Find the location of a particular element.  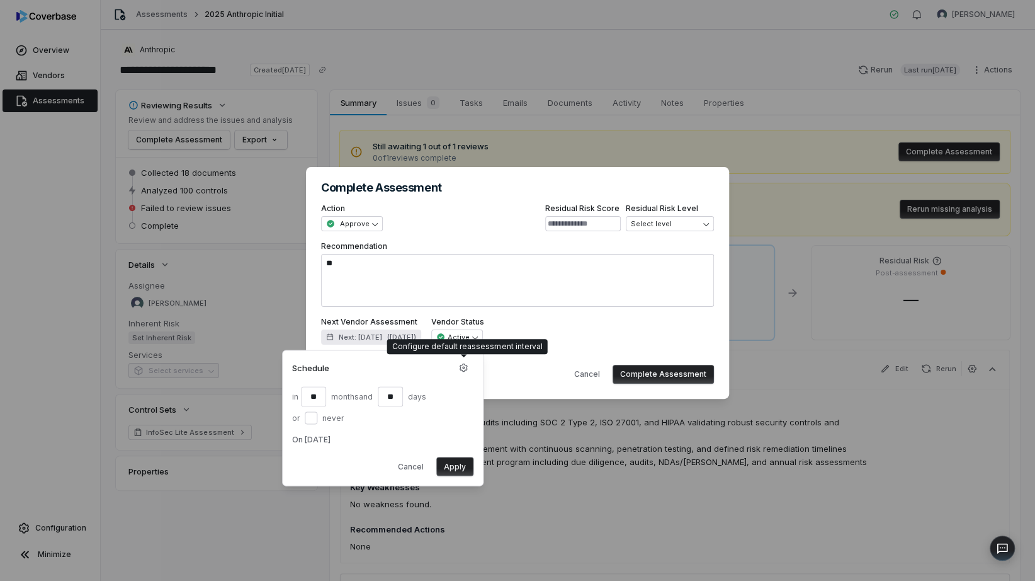

label: Residual Risk Score is located at coordinates (583, 208).